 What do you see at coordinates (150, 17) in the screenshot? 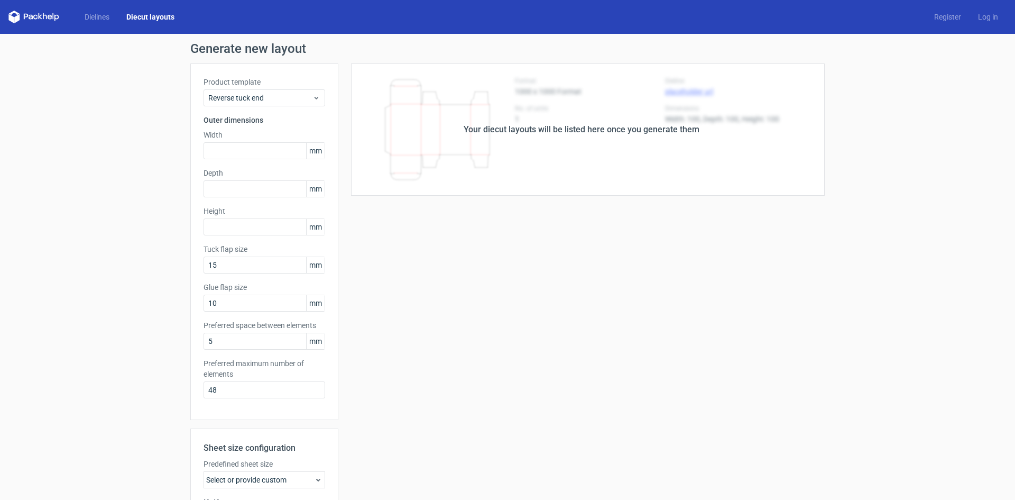
I see `a: Diecut layouts` at bounding box center [150, 17].